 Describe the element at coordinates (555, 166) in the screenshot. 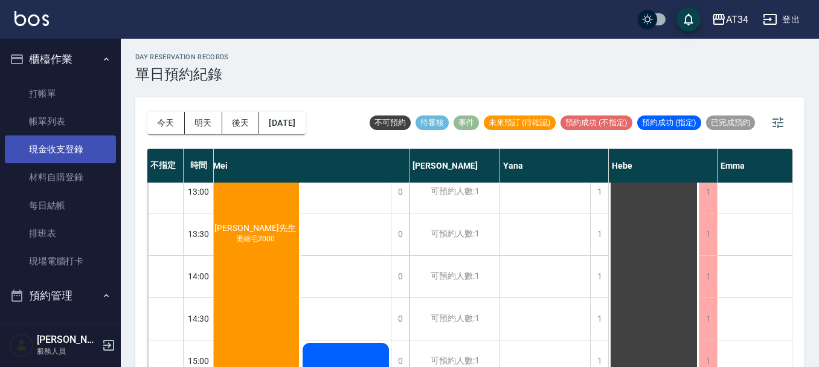

I see `div: Yana` at that location.